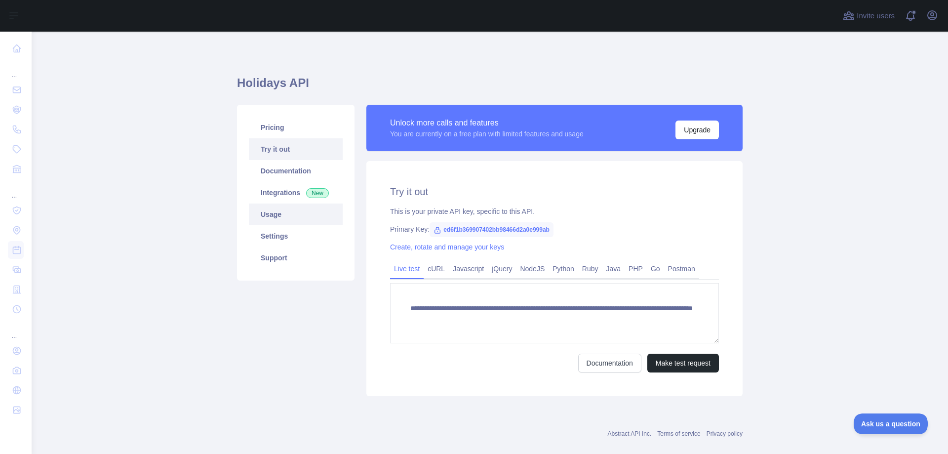 This screenshot has width=948, height=454. What do you see at coordinates (487, 134) in the screenshot?
I see `div: You are currently on a free plan with limited features and usage` at bounding box center [487, 134].